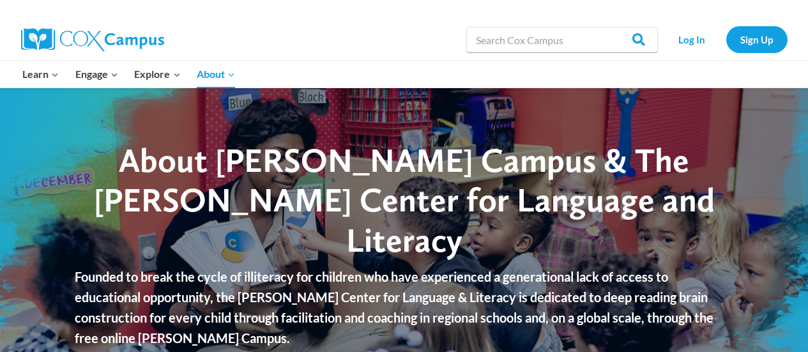  Describe the element at coordinates (40, 74) in the screenshot. I see `span: Learn` at that location.